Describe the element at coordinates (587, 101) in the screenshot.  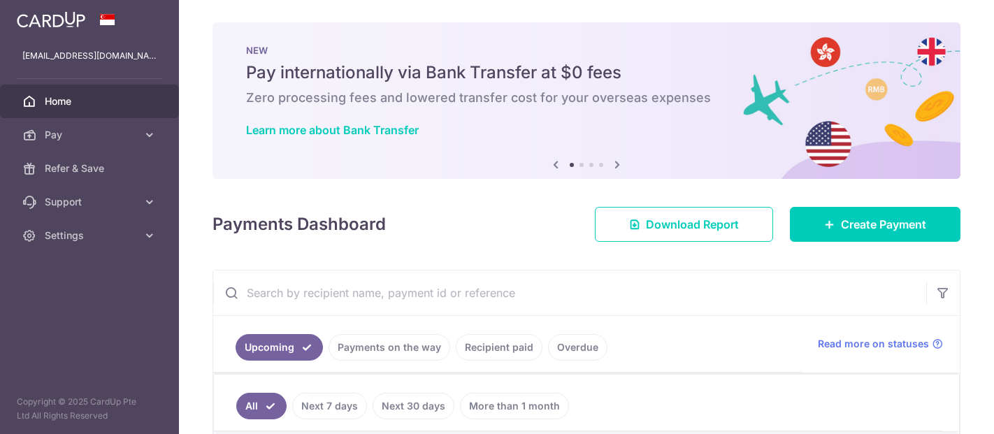
I see `img: Bank transfer banner` at that location.